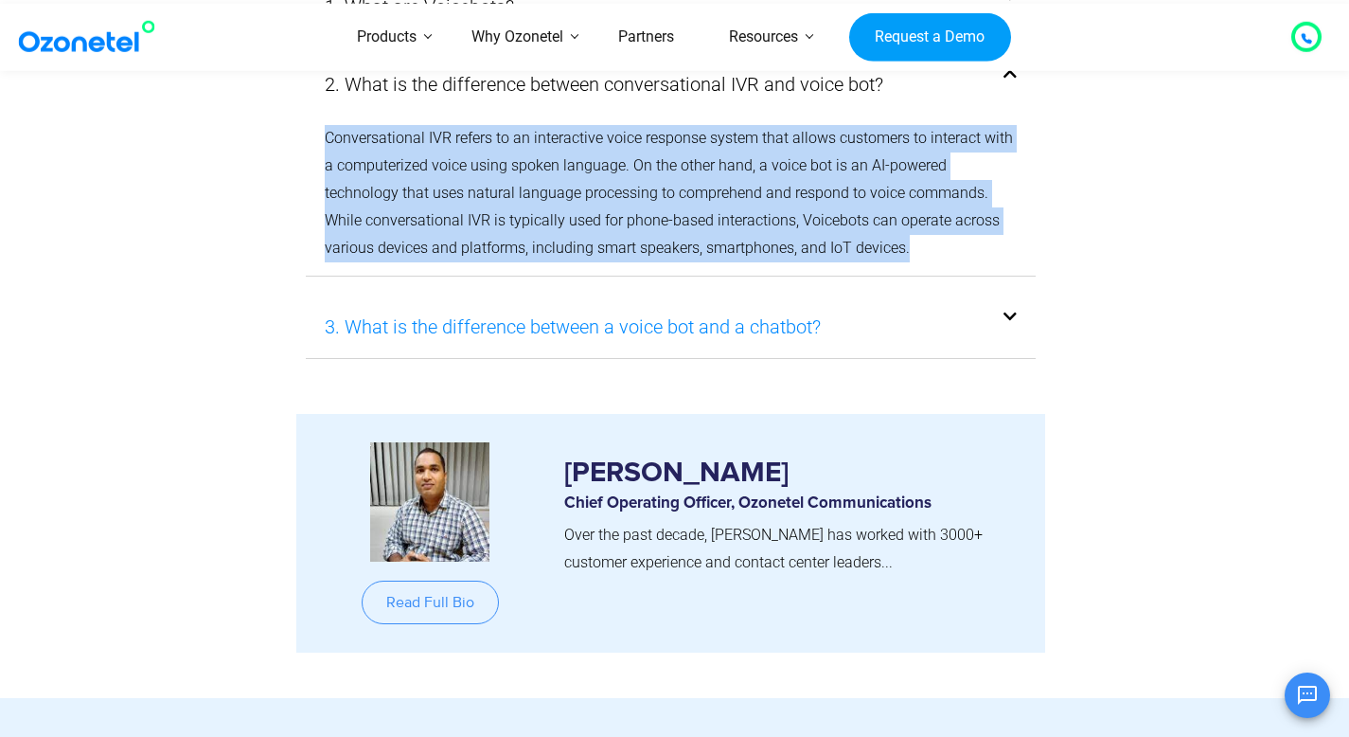  What do you see at coordinates (763, 37) in the screenshot?
I see `a: Resources` at bounding box center [763, 37].